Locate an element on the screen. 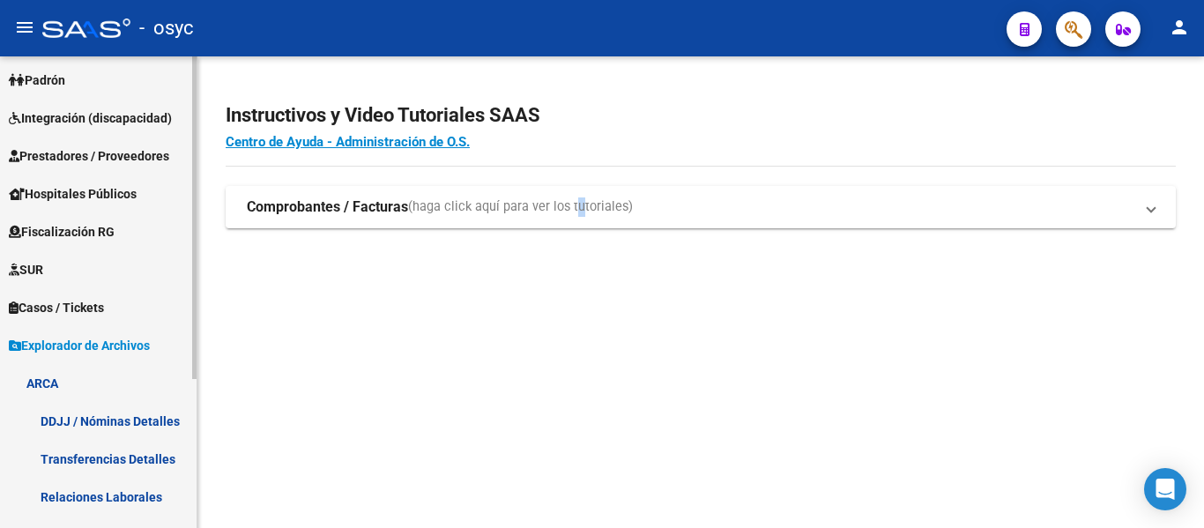  span: - osyc is located at coordinates (167, 28).